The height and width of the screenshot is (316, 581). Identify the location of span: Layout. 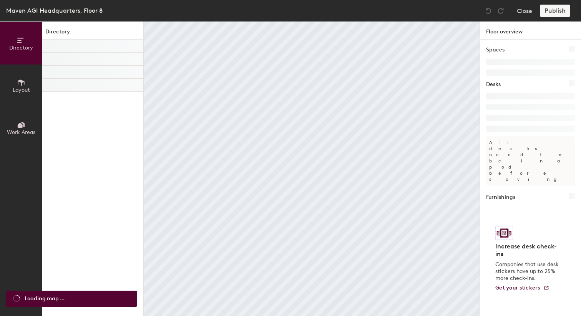
(21, 90).